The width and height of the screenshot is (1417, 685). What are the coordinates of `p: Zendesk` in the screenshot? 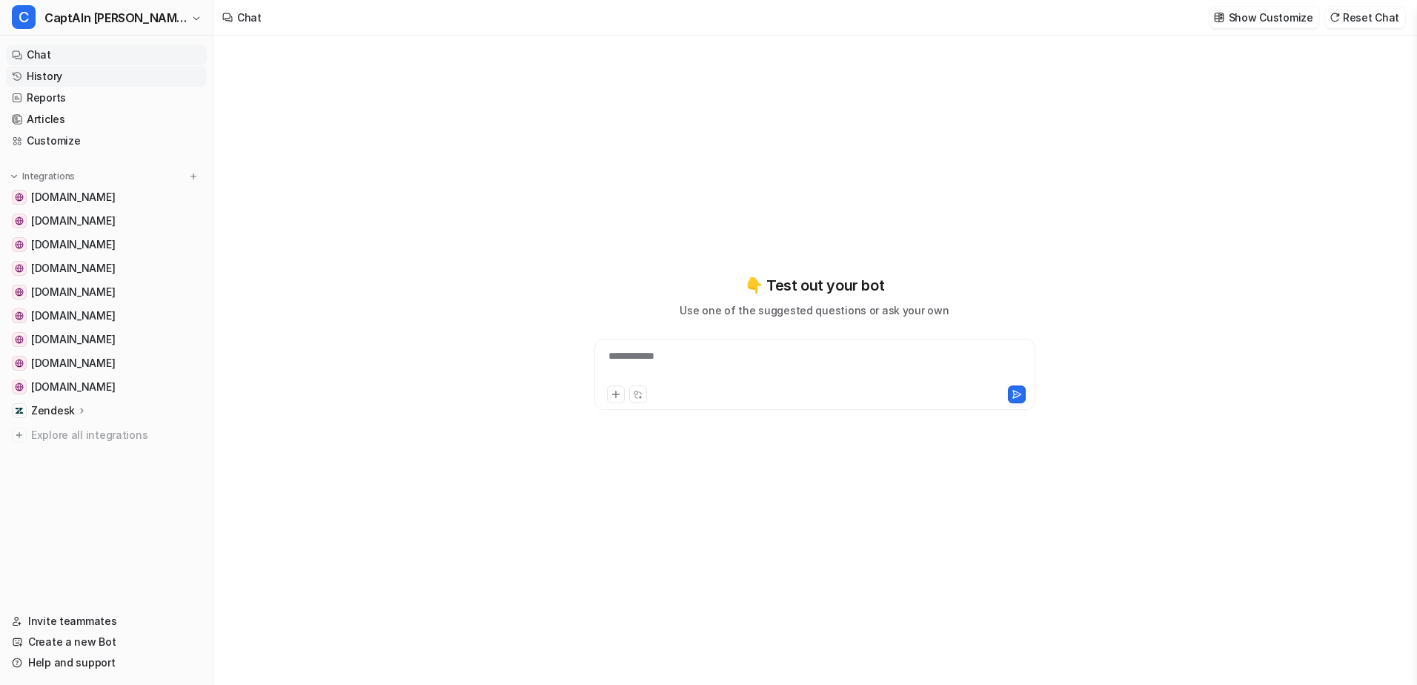 It's located at (53, 411).